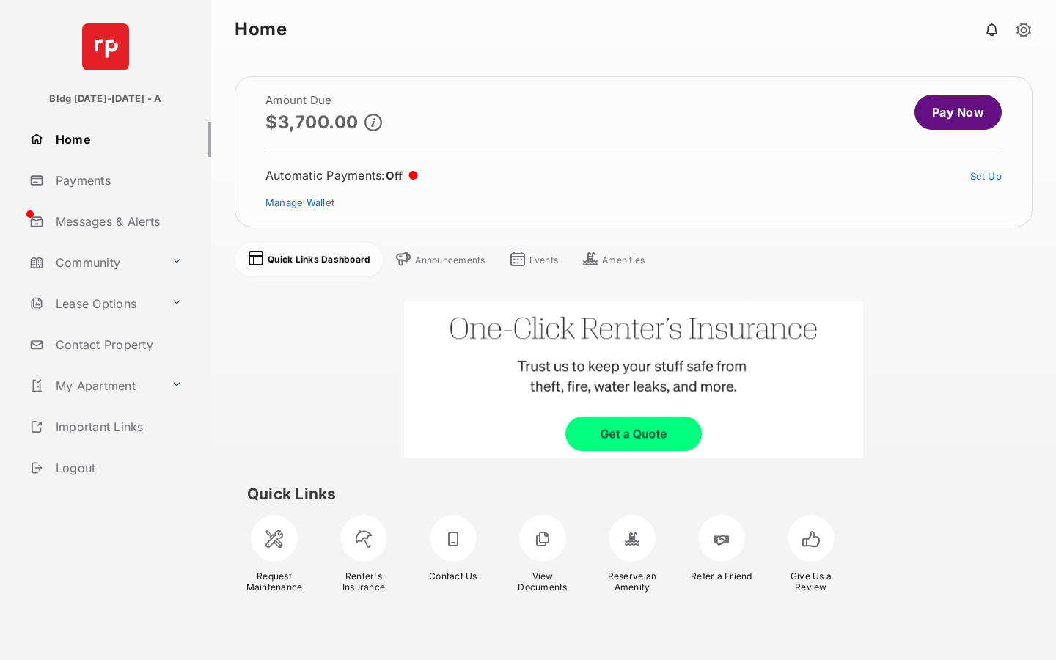 Image resolution: width=1056 pixels, height=660 pixels. I want to click on a: Request Maintenance, so click(274, 553).